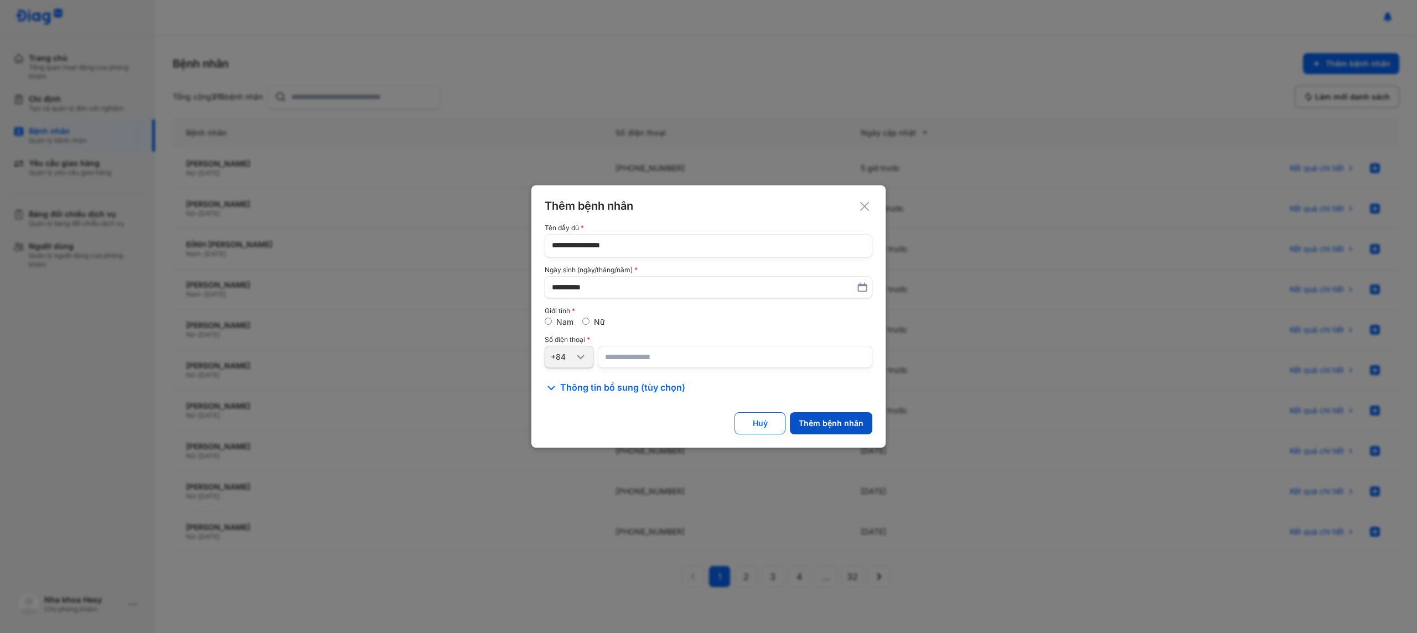  I want to click on div: Số điện thoại, so click(708, 340).